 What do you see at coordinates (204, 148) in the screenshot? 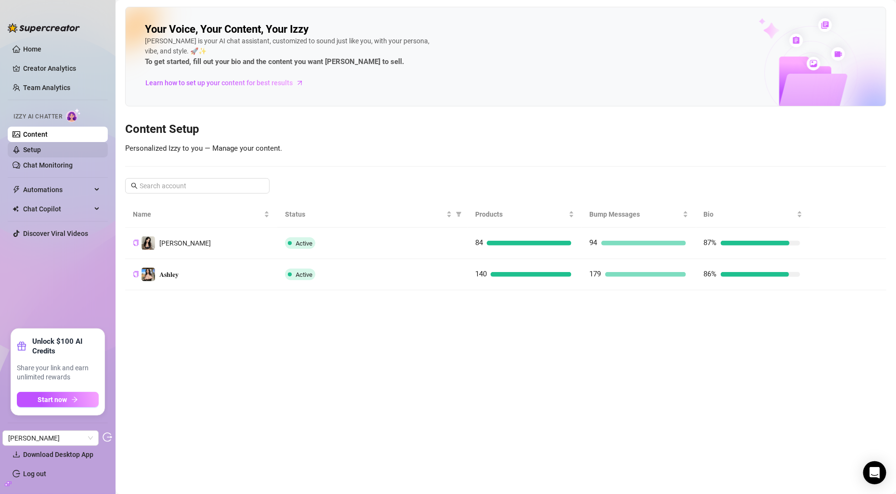
I see `span: Personalized Izzy to you — Manage your content.` at bounding box center [204, 148].